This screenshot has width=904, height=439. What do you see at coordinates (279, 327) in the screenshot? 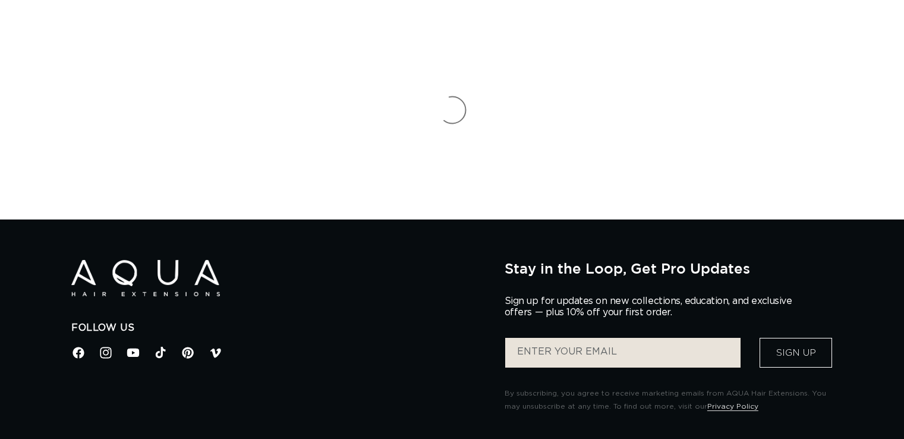
I see `h2: Follow Us` at bounding box center [279, 327].